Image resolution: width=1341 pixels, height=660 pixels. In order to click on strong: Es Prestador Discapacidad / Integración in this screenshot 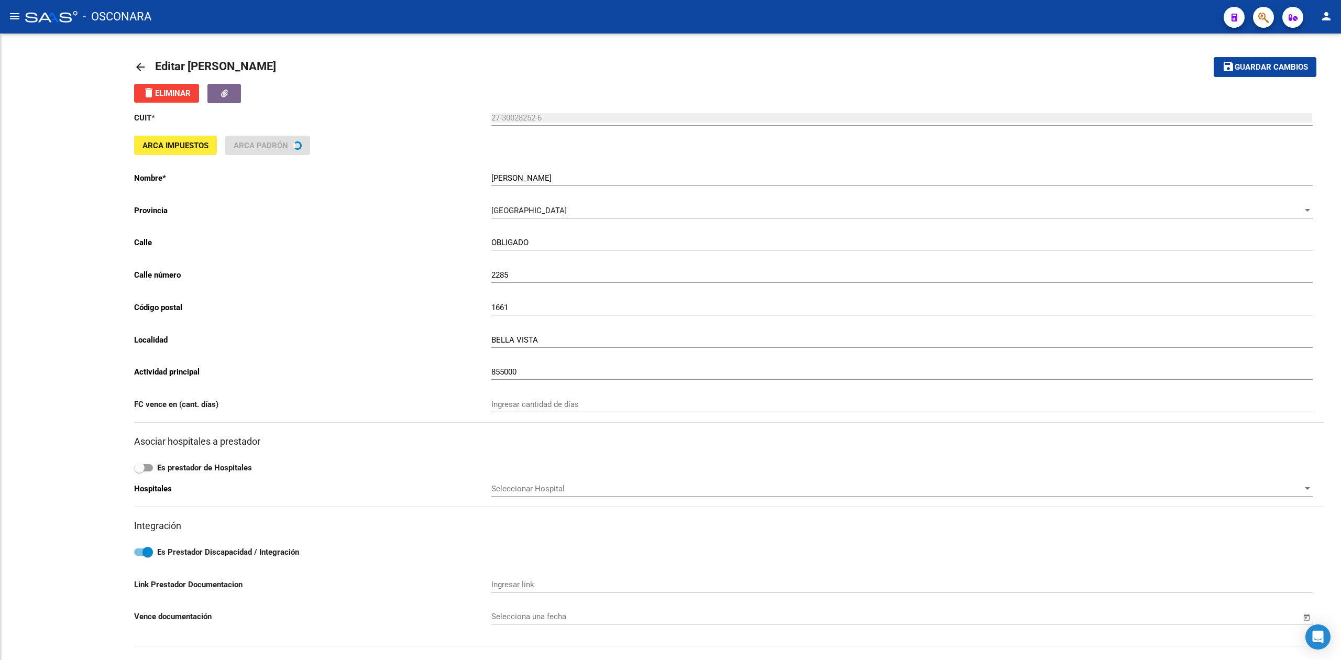, I will do `click(228, 552)`.